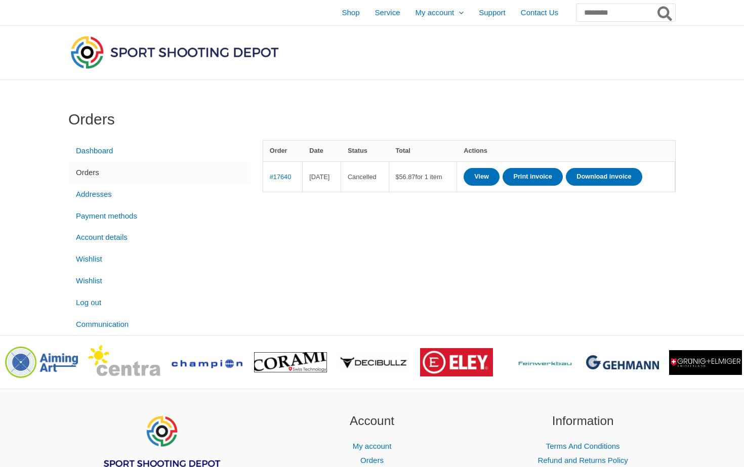 The image size is (744, 467). Describe the element at coordinates (423, 177) in the screenshot. I see `td: for 1 item` at that location.